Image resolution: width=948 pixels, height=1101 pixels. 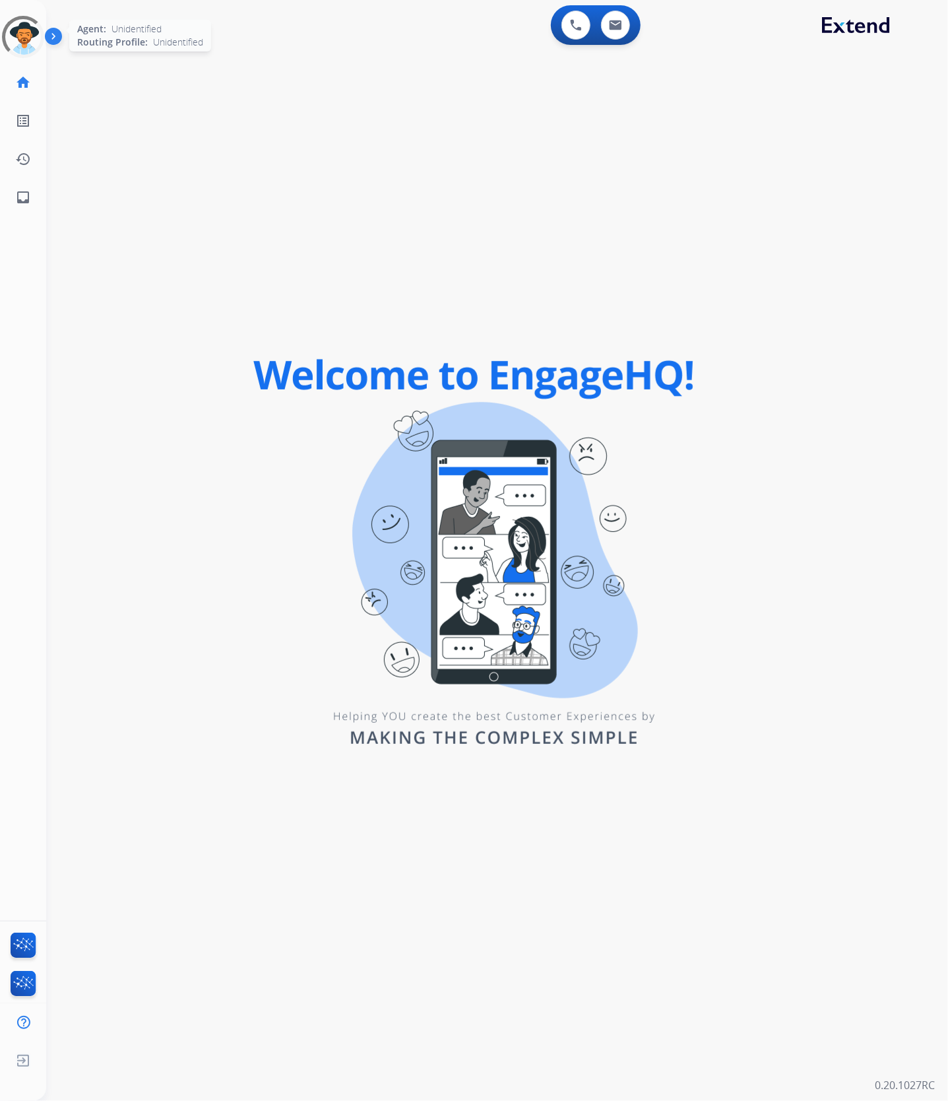 I want to click on span: Routing Profile:, so click(x=112, y=42).